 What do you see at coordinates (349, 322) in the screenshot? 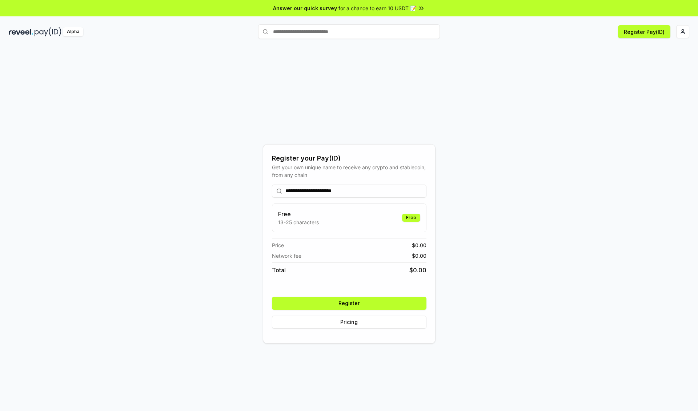
I see `button: Pricing` at bounding box center [349, 322].